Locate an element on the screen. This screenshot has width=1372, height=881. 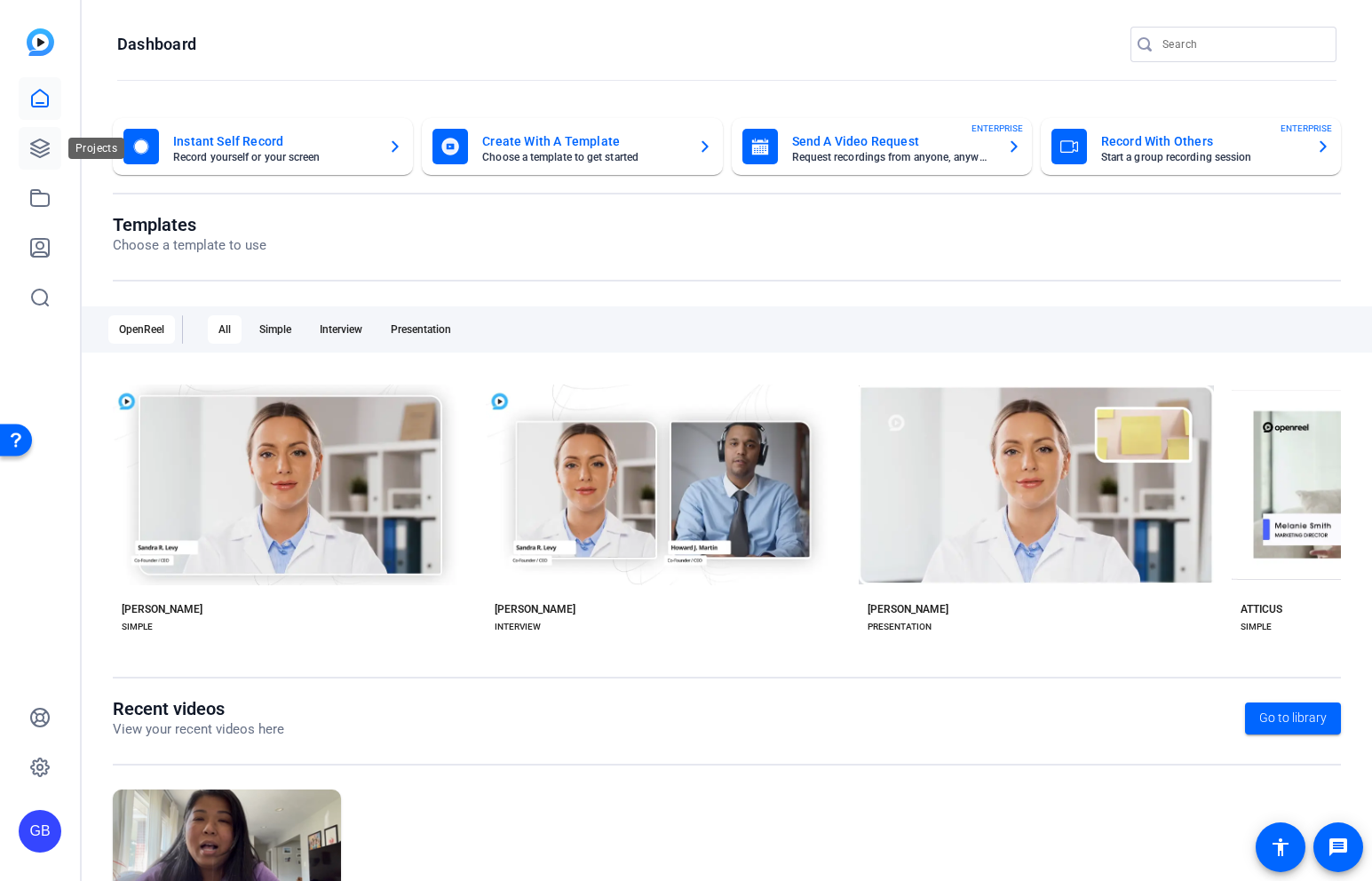
p: Choose a template to use is located at coordinates (189, 245).